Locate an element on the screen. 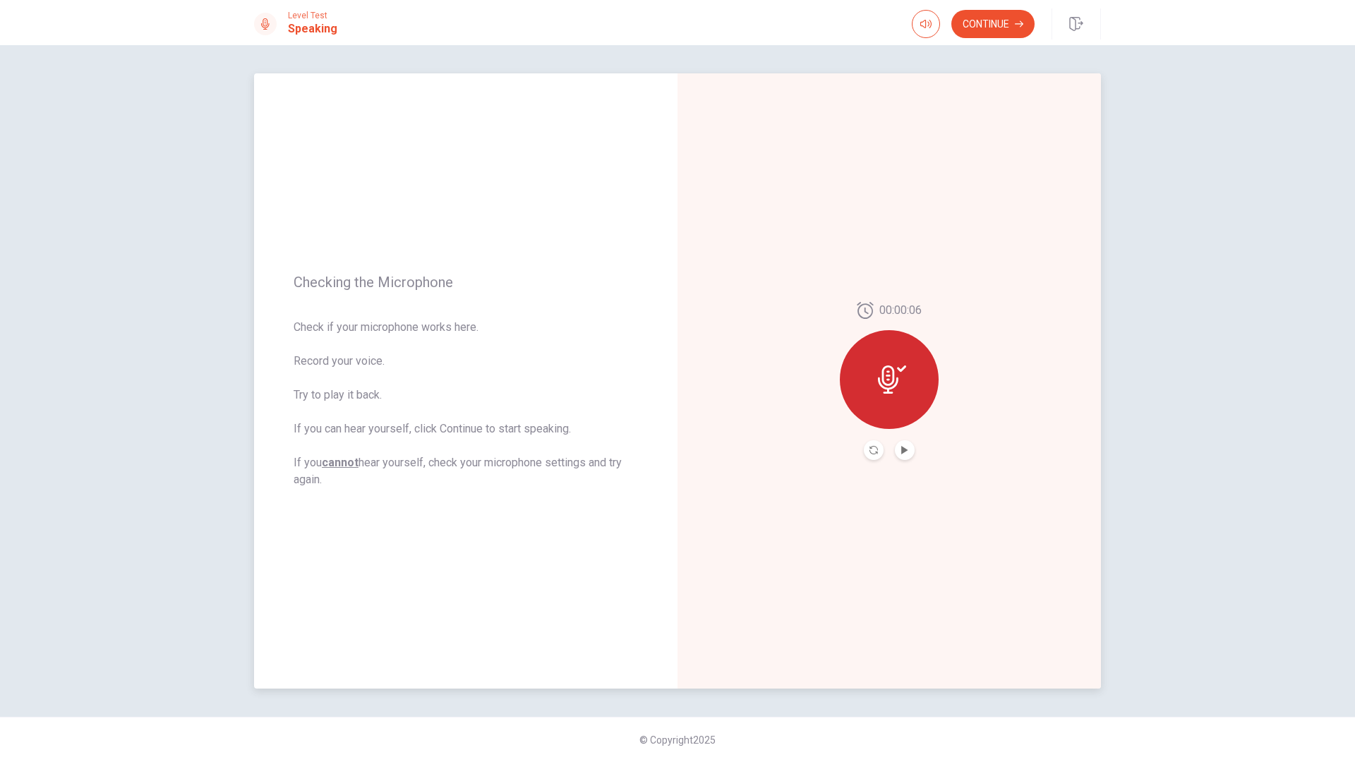 The width and height of the screenshot is (1355, 757). h1: Speaking is located at coordinates (313, 29).